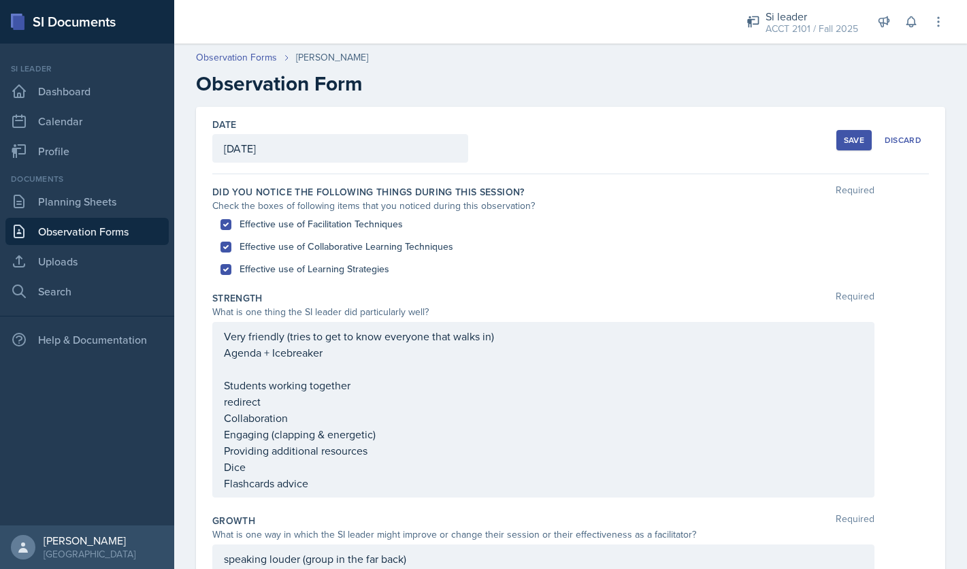  Describe the element at coordinates (854, 140) in the screenshot. I see `div: Save` at that location.